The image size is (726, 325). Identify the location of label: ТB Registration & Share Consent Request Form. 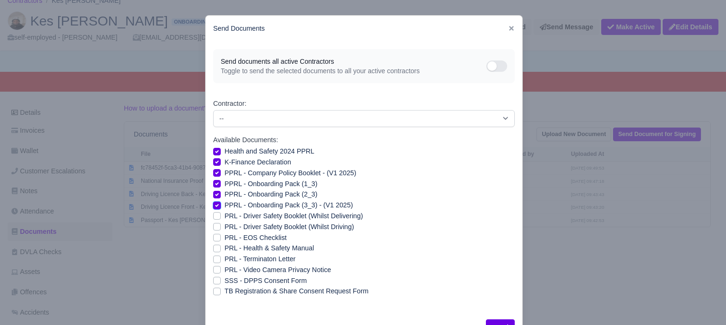
(297, 291).